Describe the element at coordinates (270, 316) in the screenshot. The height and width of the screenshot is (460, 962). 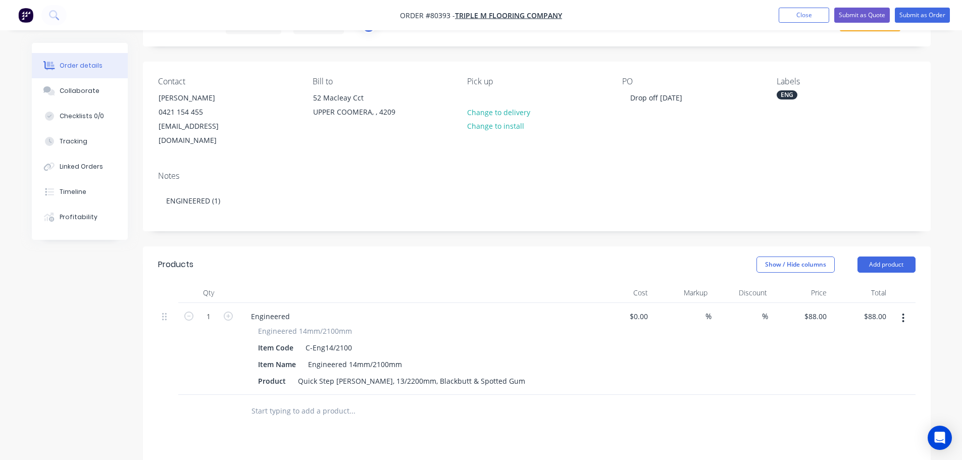
I see `div: Engineered` at that location.